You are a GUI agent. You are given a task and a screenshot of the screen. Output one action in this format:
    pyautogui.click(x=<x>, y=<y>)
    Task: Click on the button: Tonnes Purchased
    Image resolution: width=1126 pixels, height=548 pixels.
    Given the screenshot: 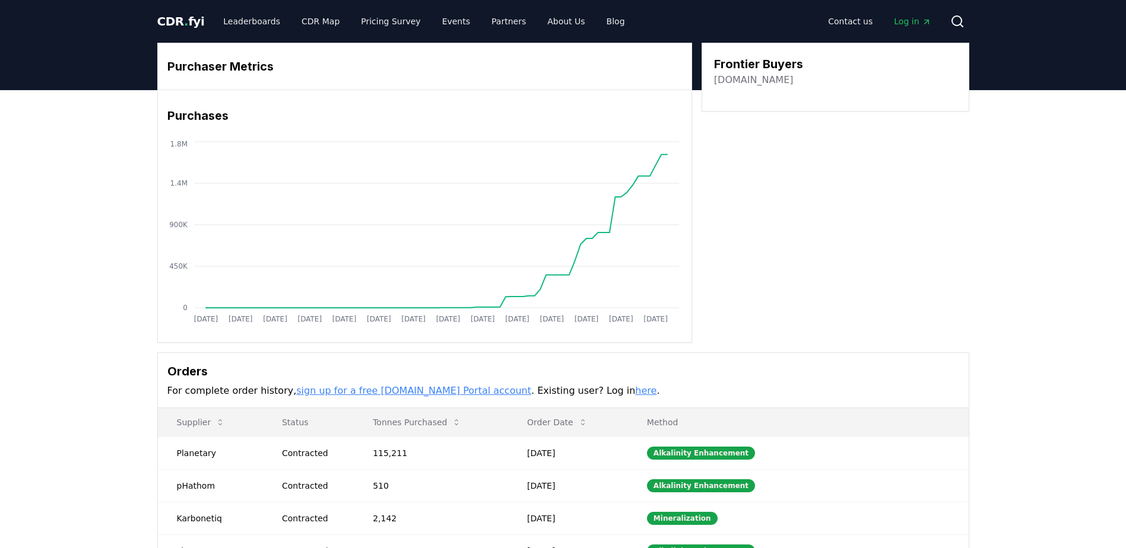 What is the action you would take?
    pyautogui.click(x=417, y=422)
    